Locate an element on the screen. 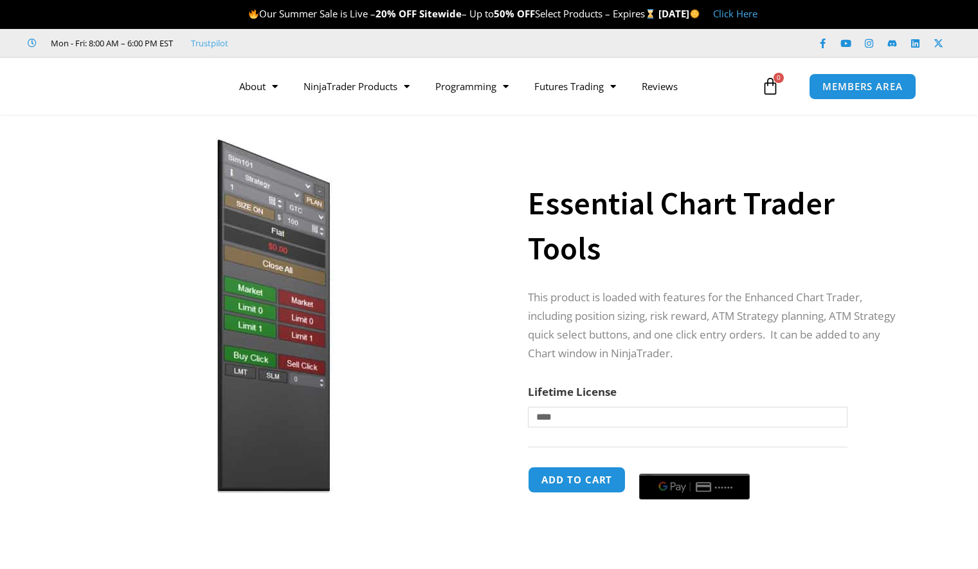  strong: 20% OFF is located at coordinates (396, 14).